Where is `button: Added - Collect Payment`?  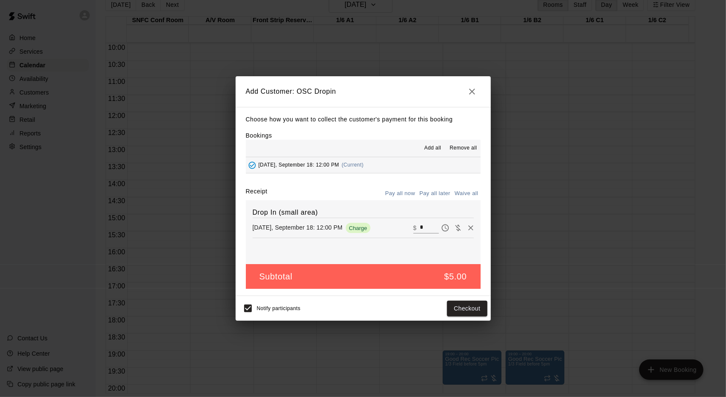
button: Added - Collect Payment is located at coordinates (252, 165).